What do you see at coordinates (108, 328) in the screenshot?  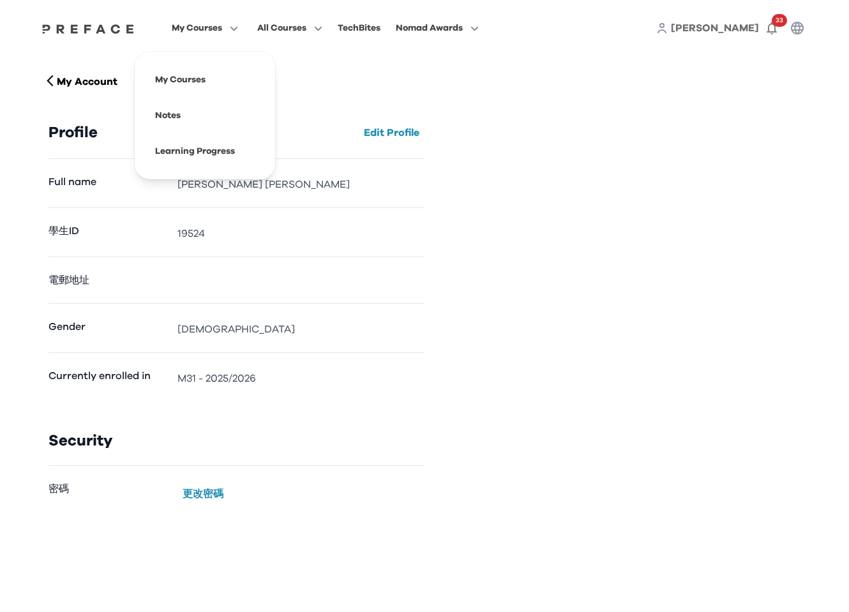 I see `dt: Gender` at bounding box center [108, 328].